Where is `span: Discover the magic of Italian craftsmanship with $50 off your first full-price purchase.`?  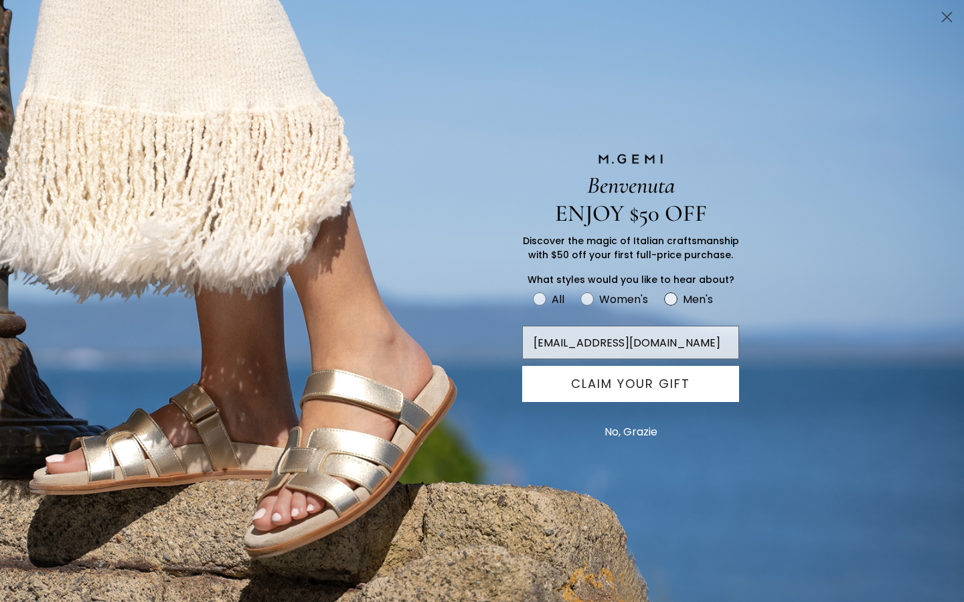 span: Discover the magic of Italian craftsmanship with $50 off your first full-price purchase. is located at coordinates (630, 248).